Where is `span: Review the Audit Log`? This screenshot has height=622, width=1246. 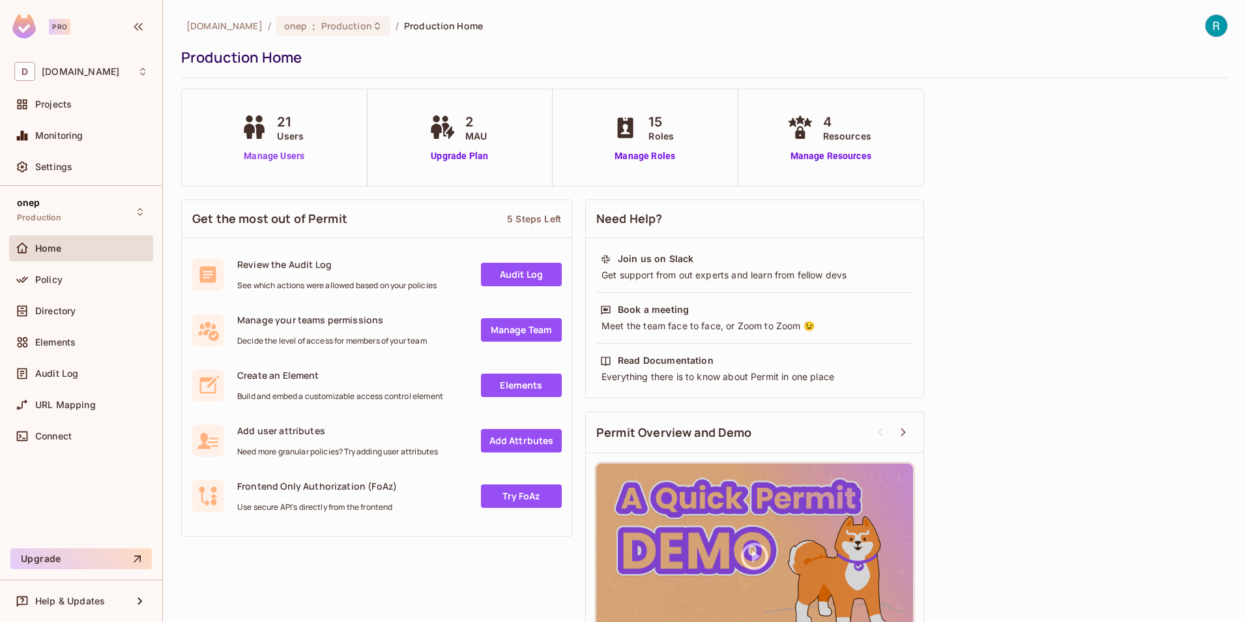 span: Review the Audit Log is located at coordinates (337, 264).